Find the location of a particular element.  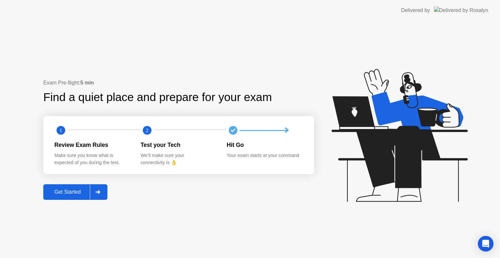

div: Exam Pre-flight: is located at coordinates (179, 83).